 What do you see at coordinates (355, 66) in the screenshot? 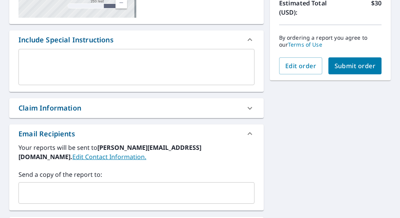
I see `span: Submit order` at bounding box center [355, 66].